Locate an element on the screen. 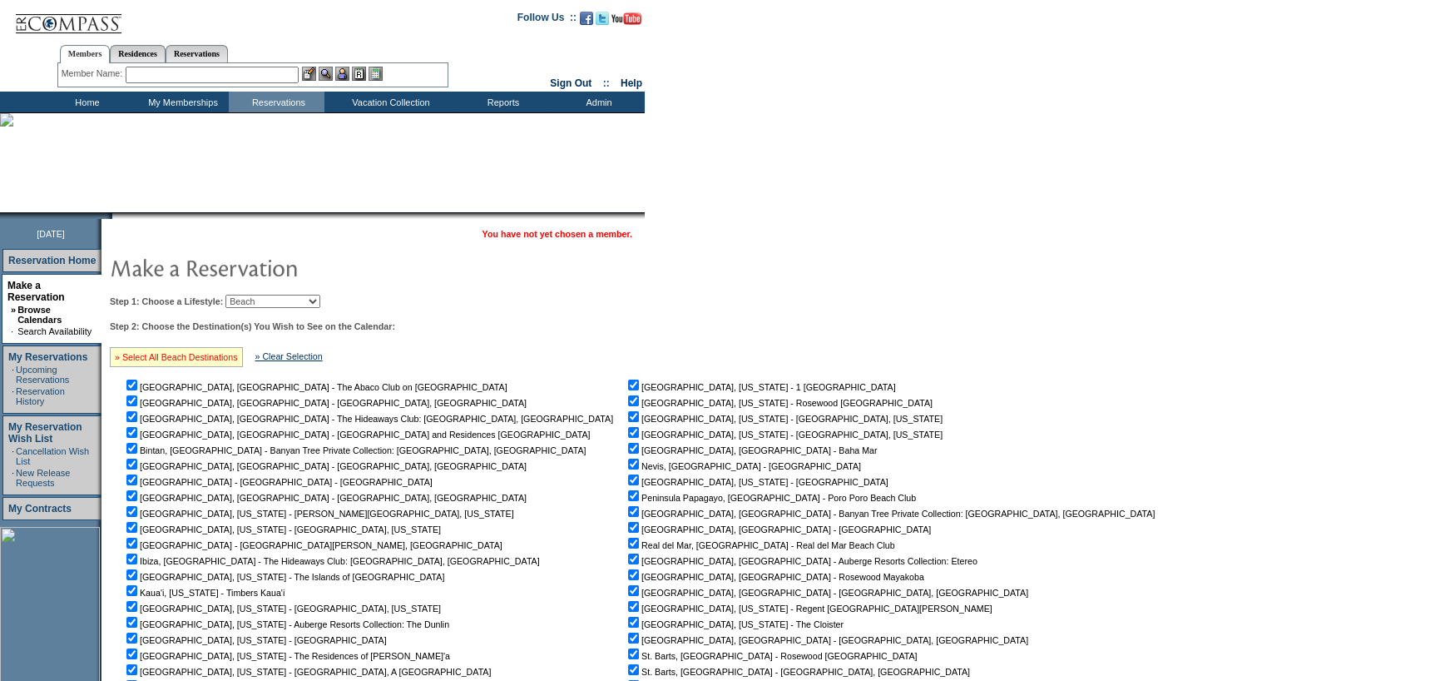 The width and height of the screenshot is (1440, 681). img: b_edit.gif is located at coordinates (309, 73).